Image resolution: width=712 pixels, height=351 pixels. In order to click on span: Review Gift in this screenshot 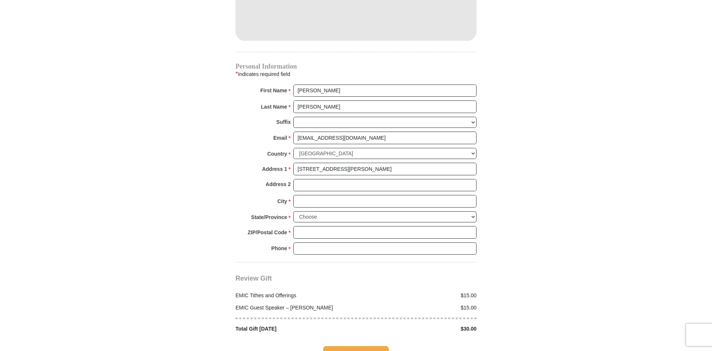, I will do `click(254, 279)`.